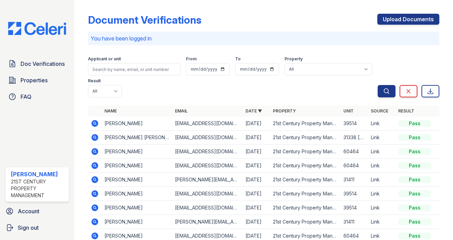 Image resolution: width=453 pixels, height=240 pixels. I want to click on a: Unit, so click(348, 111).